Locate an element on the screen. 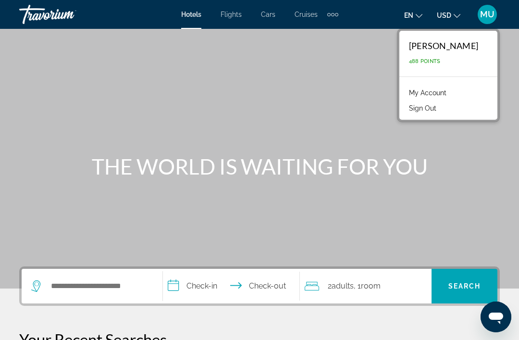 This screenshot has width=519, height=340. button: Extra navigation items is located at coordinates (333, 14).